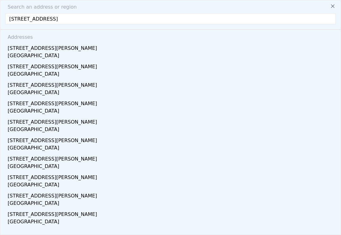  I want to click on div: Addresses, so click(171, 36).